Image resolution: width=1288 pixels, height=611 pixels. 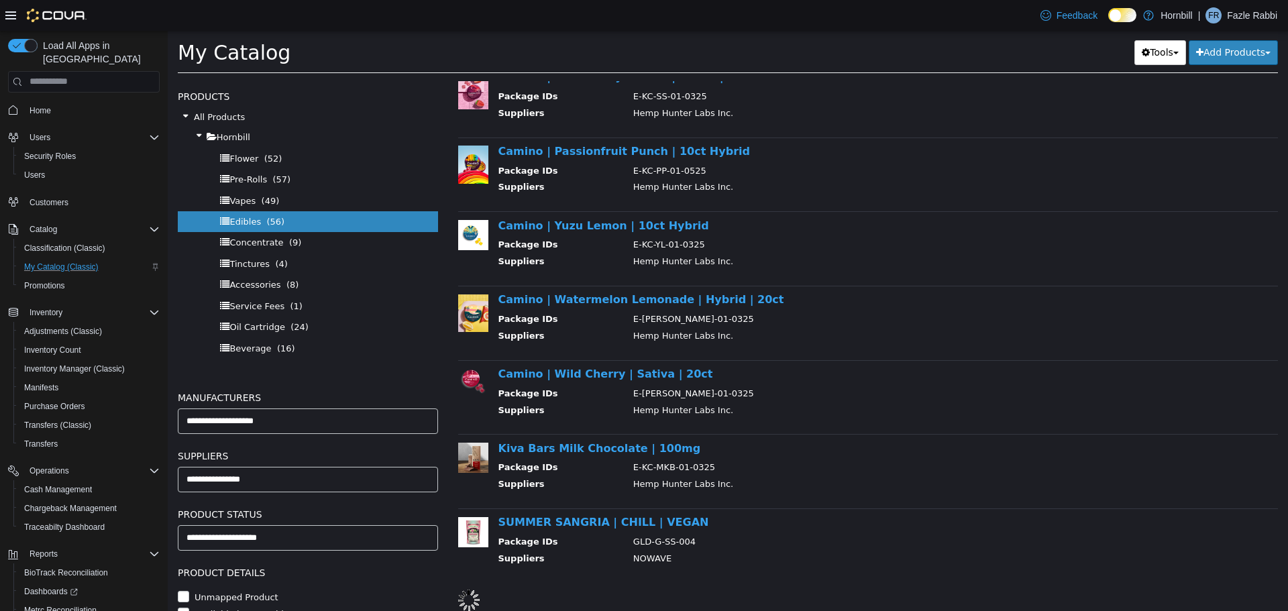 I want to click on button: Cash Management, so click(x=89, y=490).